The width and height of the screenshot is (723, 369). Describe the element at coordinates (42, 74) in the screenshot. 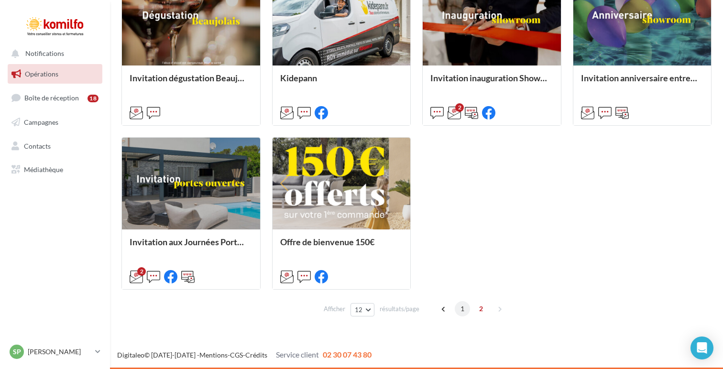

I see `span: Opérations` at that location.